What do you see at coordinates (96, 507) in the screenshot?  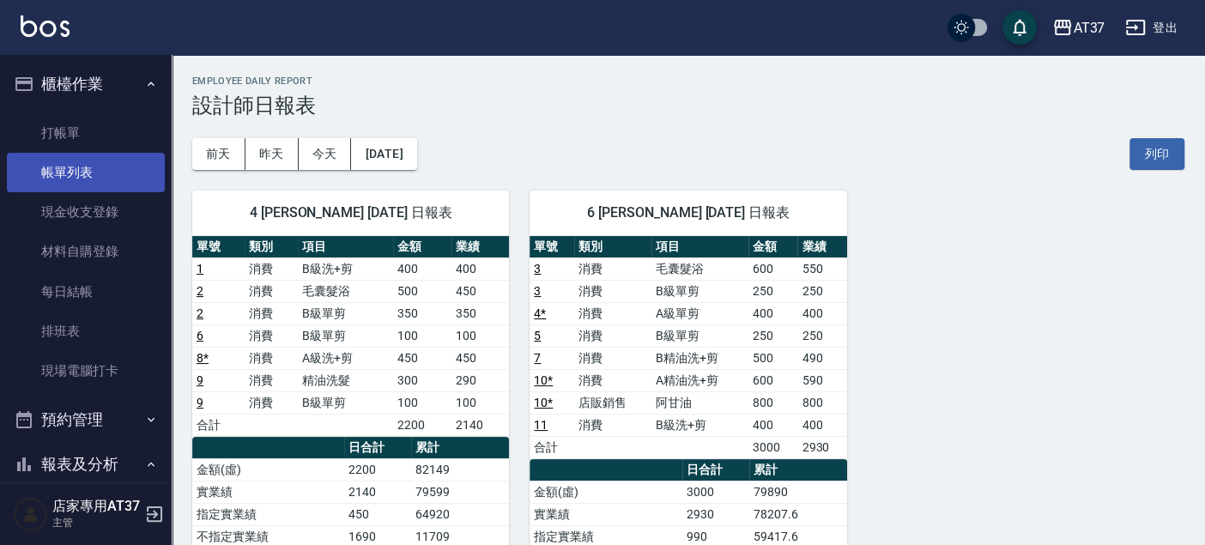 I see `h5: 店家專用AT37` at bounding box center [96, 507].